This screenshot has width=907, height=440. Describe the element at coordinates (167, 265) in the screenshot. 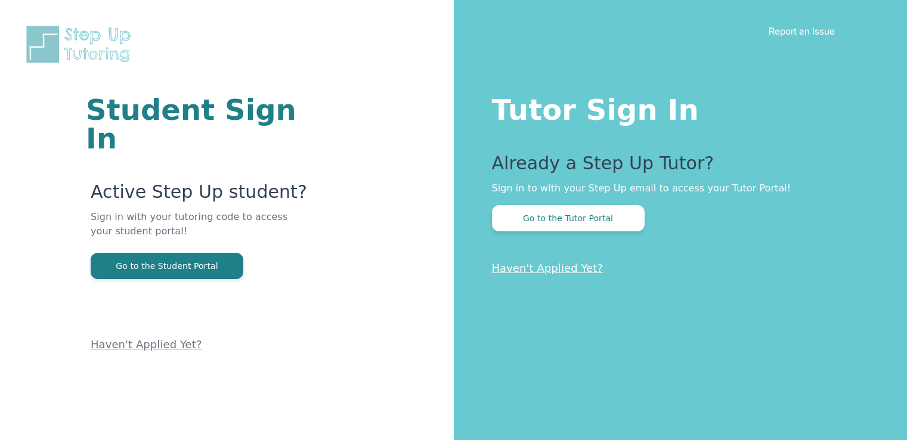

I see `a: Go to the Student Portal` at that location.